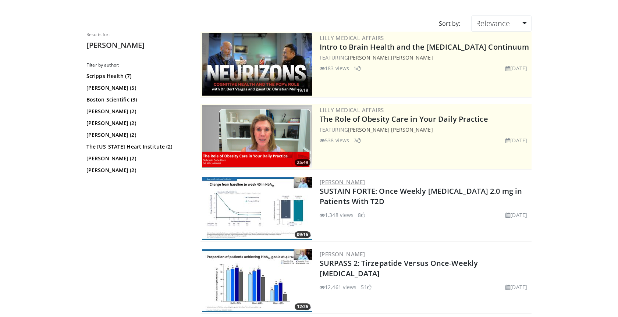 The height and width of the screenshot is (317, 618). What do you see at coordinates (404, 119) in the screenshot?
I see `a: The Role of Obesity Care in Your Daily Practice` at bounding box center [404, 119].